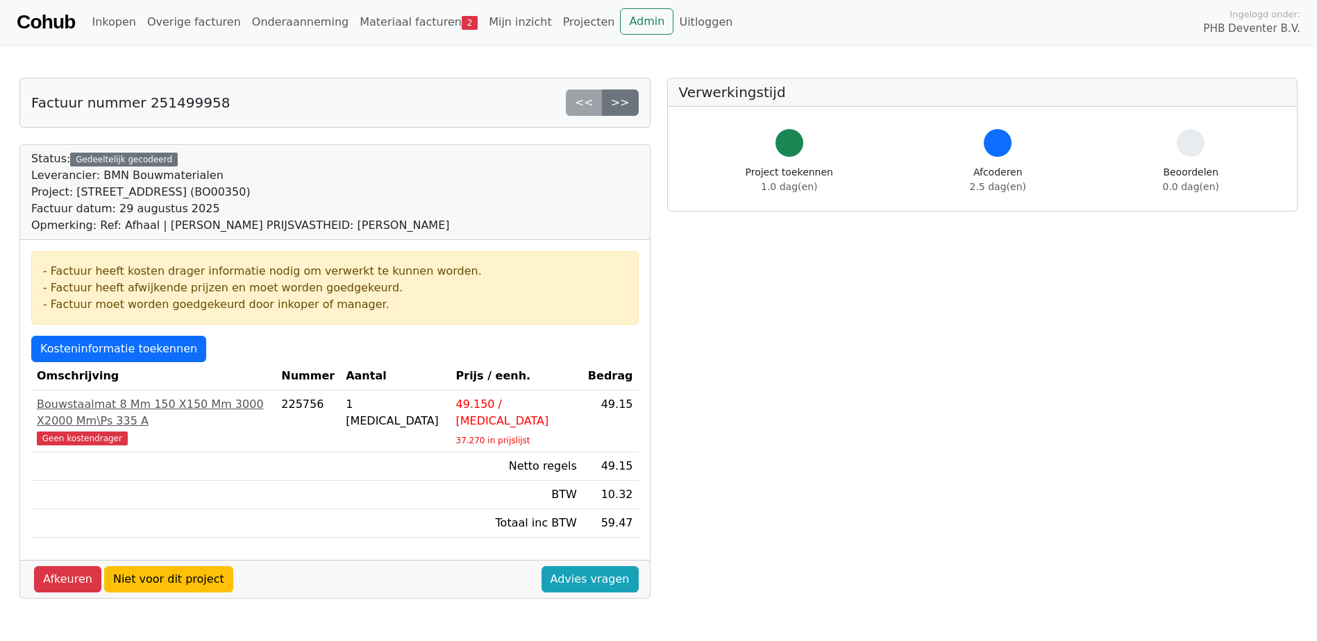 Image resolution: width=1317 pixels, height=641 pixels. What do you see at coordinates (1252, 28) in the screenshot?
I see `span: PHB Deventer B.V.` at bounding box center [1252, 28].